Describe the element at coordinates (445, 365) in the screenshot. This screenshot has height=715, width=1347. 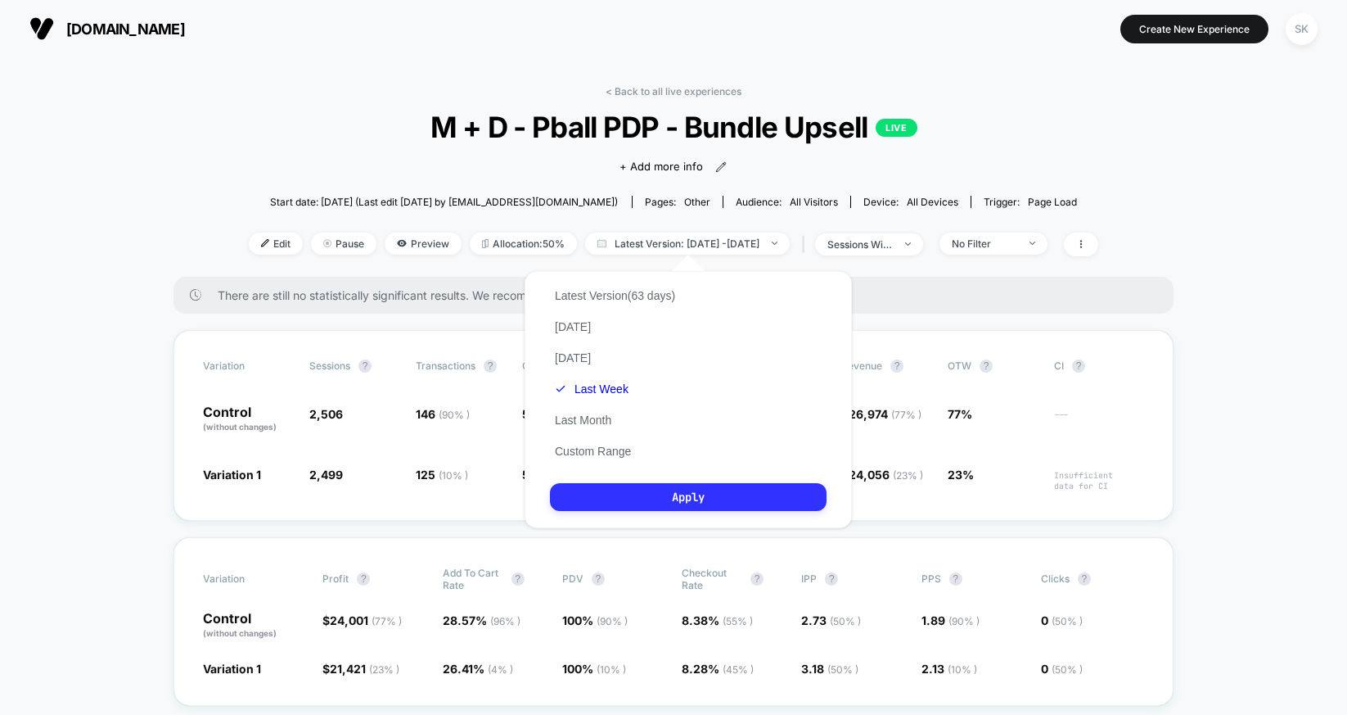
I see `span: Transactions` at that location.